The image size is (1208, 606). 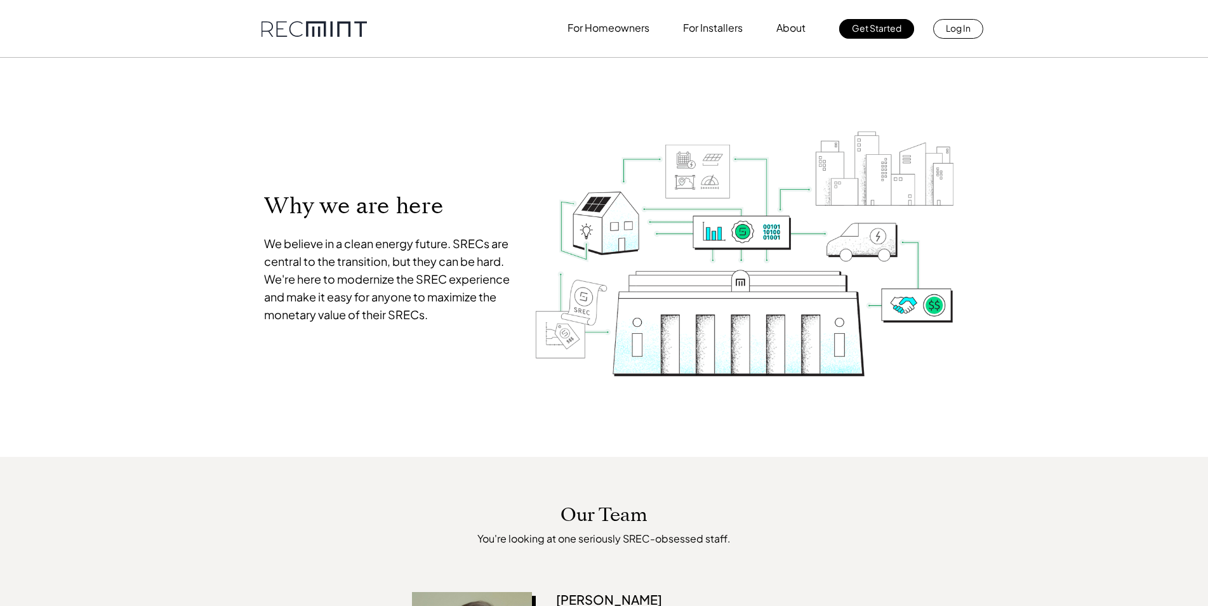 What do you see at coordinates (958, 29) in the screenshot?
I see `a: Log In` at bounding box center [958, 29].